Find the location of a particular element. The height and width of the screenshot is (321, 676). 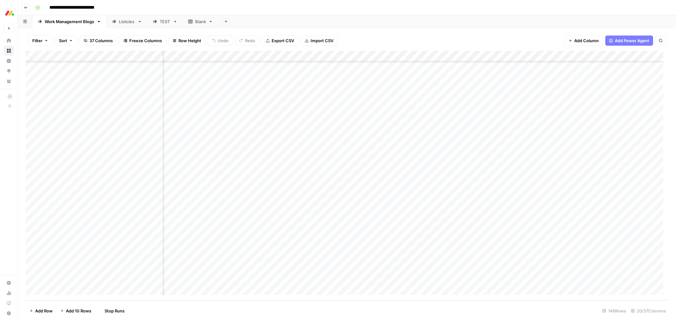

span: Add Column is located at coordinates (587, 41).